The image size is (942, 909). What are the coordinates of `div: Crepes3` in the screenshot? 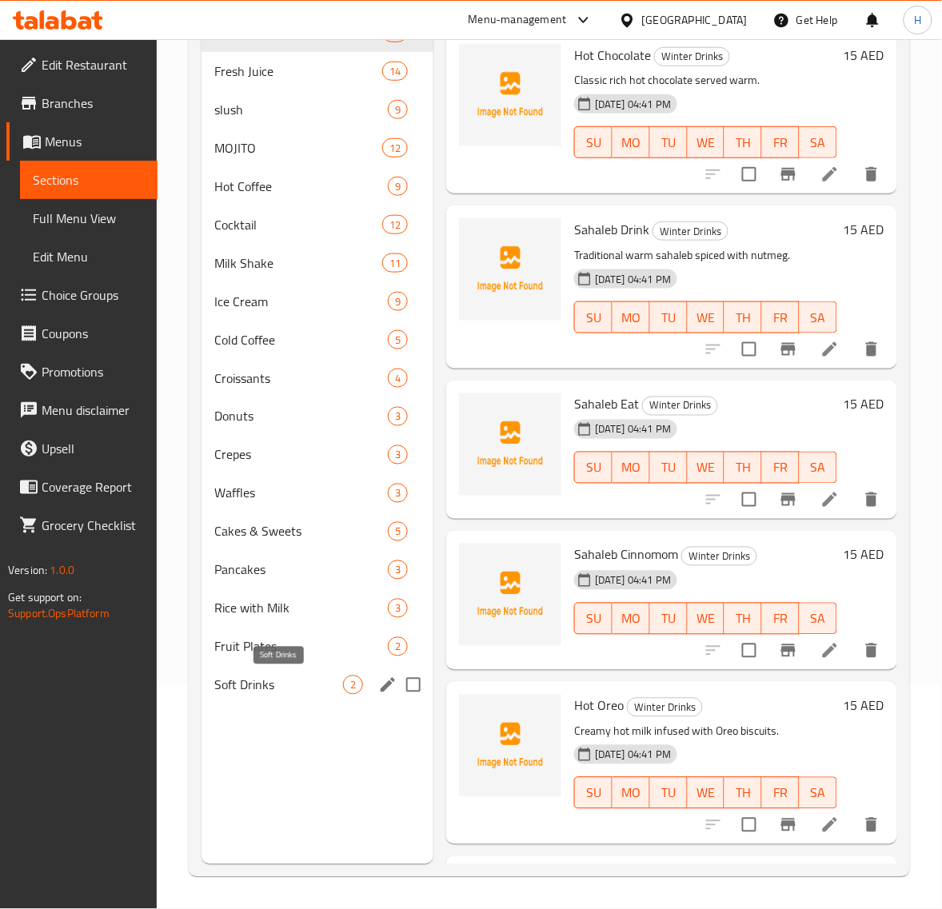 It's located at (317, 455).